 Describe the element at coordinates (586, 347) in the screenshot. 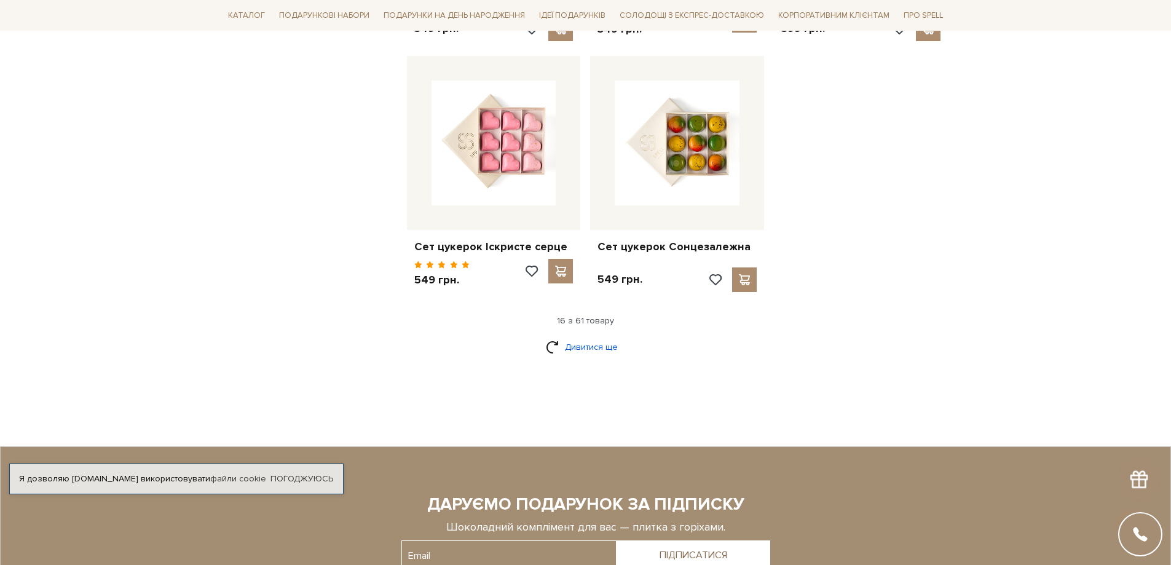

I see `a: Дивитися ще` at that location.